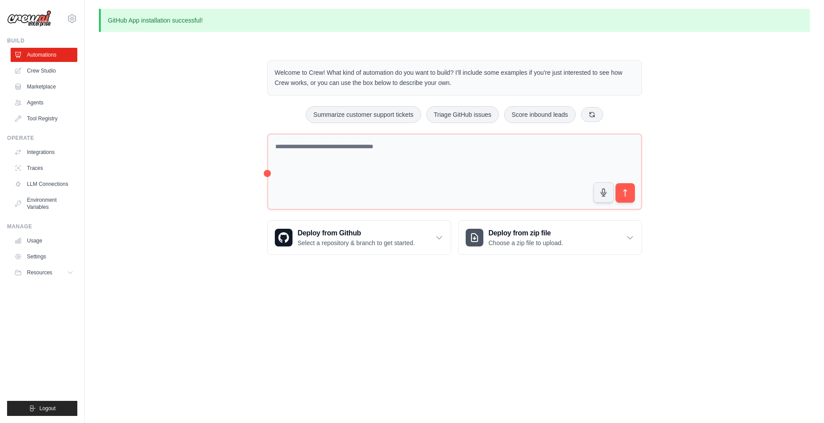 The height and width of the screenshot is (423, 824). What do you see at coordinates (455, 78) in the screenshot?
I see `p: Welcome to Crew! What kind of automation do you want to build? I'll include some examples if you'...` at bounding box center [455, 78].